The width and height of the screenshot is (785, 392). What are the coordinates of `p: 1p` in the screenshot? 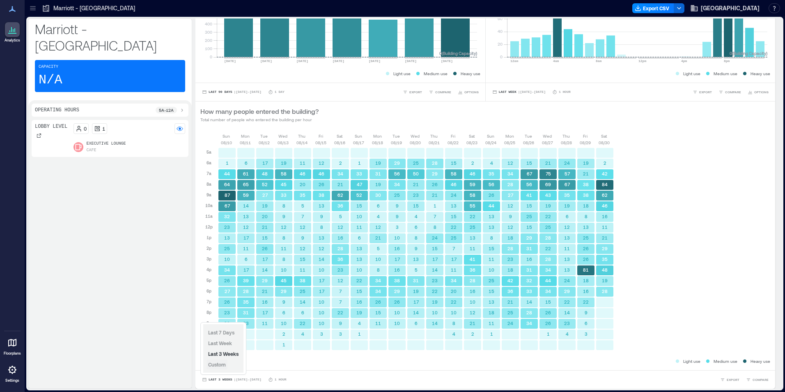 It's located at (209, 237).